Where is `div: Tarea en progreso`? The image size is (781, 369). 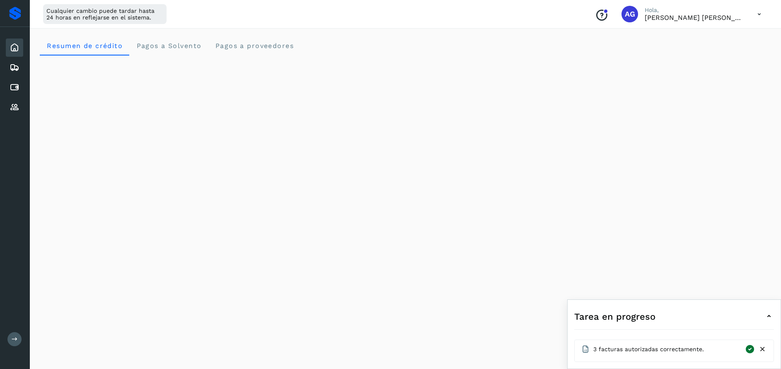
div: Tarea en progreso is located at coordinates (674, 317).